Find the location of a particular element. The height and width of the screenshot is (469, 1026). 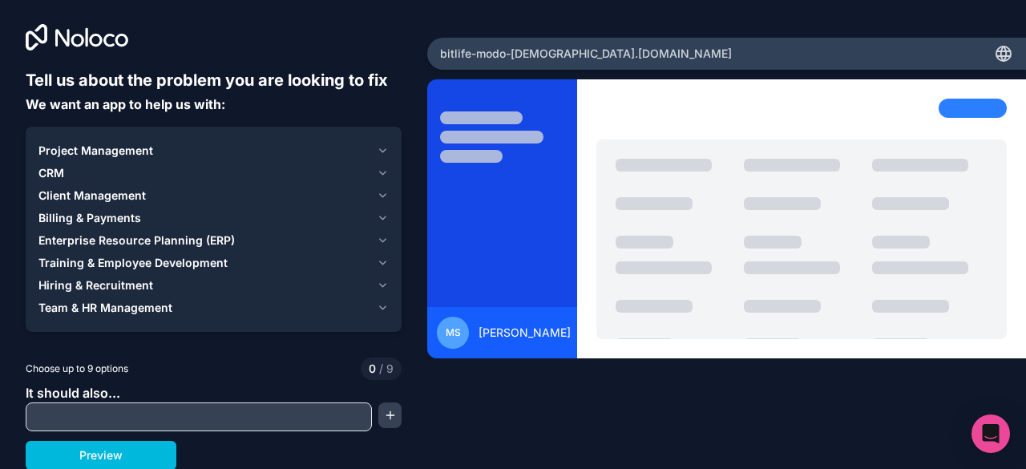

button: Enterprise Resource Planning (ERP) is located at coordinates (213, 240).